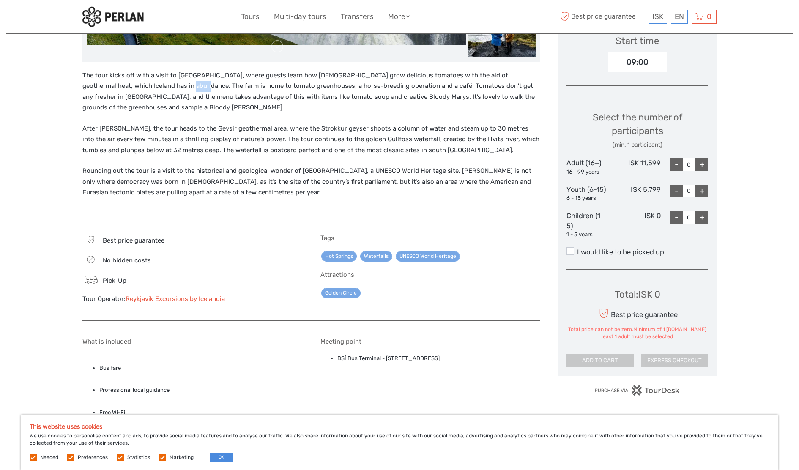 This screenshot has width=799, height=470. Describe the element at coordinates (201, 412) in the screenshot. I see `li: Free Wi-Fi` at that location.